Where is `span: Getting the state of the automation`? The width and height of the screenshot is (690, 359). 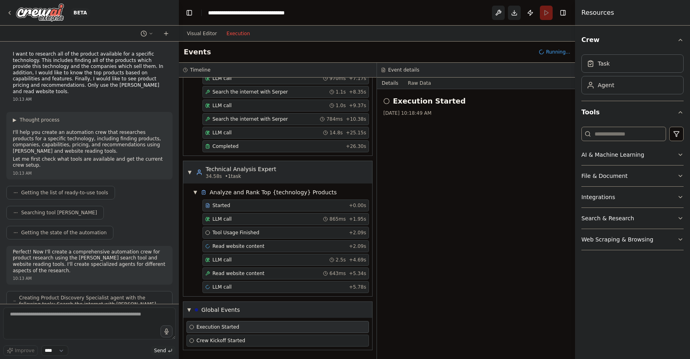 span: Getting the state of the automation is located at coordinates (64, 232).